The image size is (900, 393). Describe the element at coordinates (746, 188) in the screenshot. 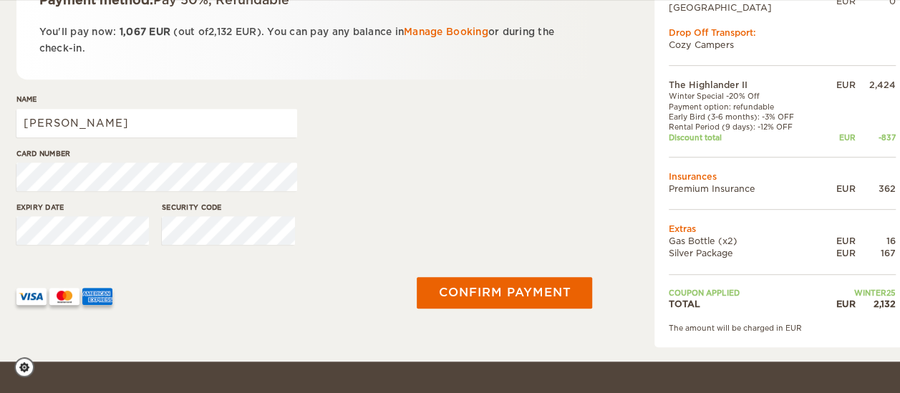

I see `td: Premium Insurance` at that location.